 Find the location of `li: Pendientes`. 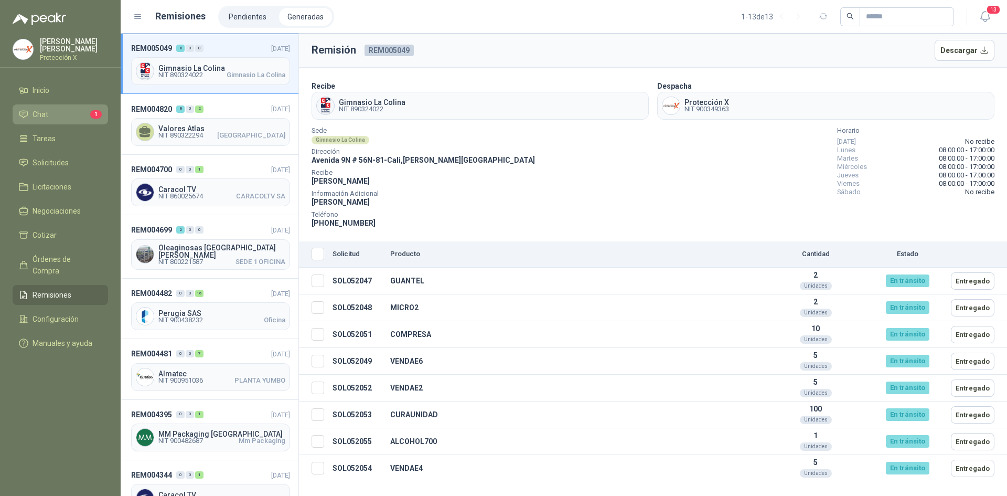

li: Pendientes is located at coordinates (248, 17).